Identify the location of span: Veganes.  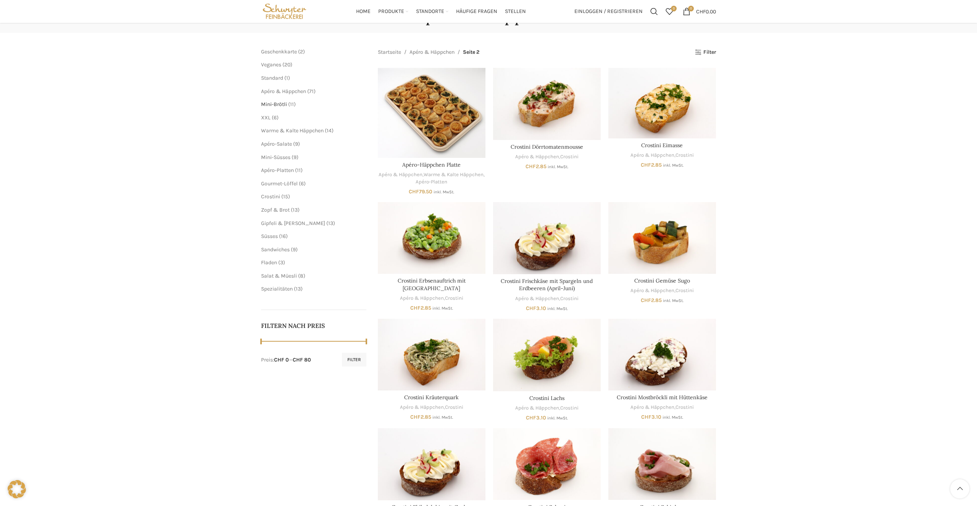
(271, 64).